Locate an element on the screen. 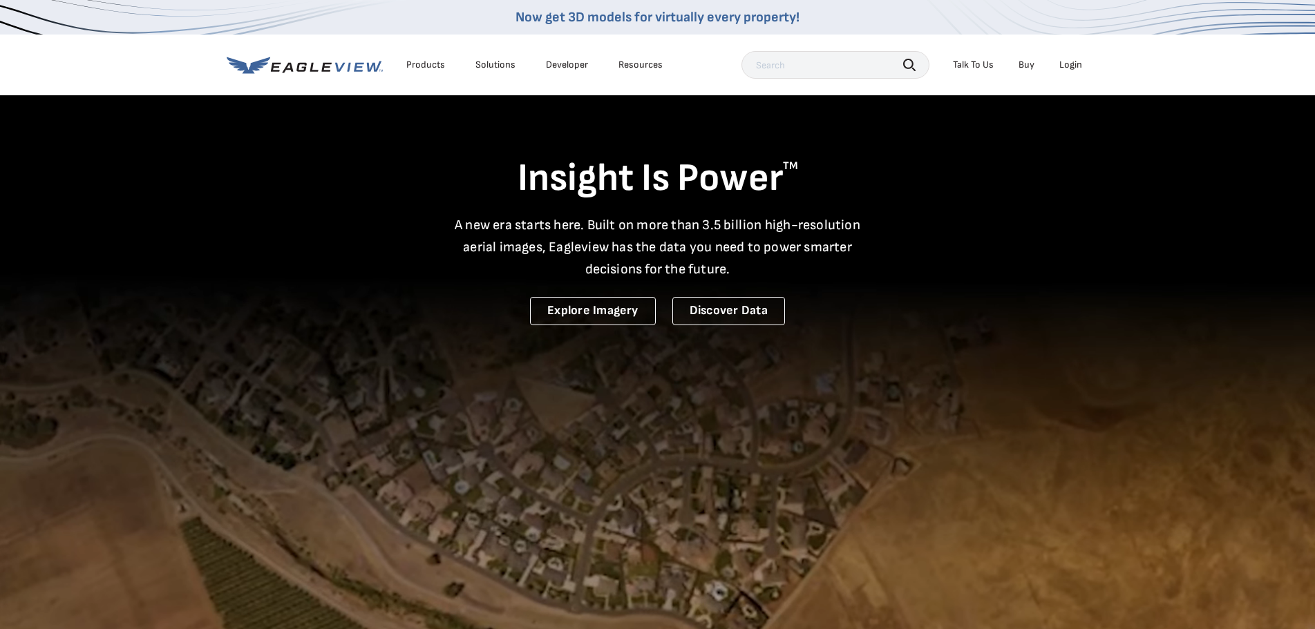 This screenshot has height=629, width=1315. div: Products is located at coordinates (426, 65).